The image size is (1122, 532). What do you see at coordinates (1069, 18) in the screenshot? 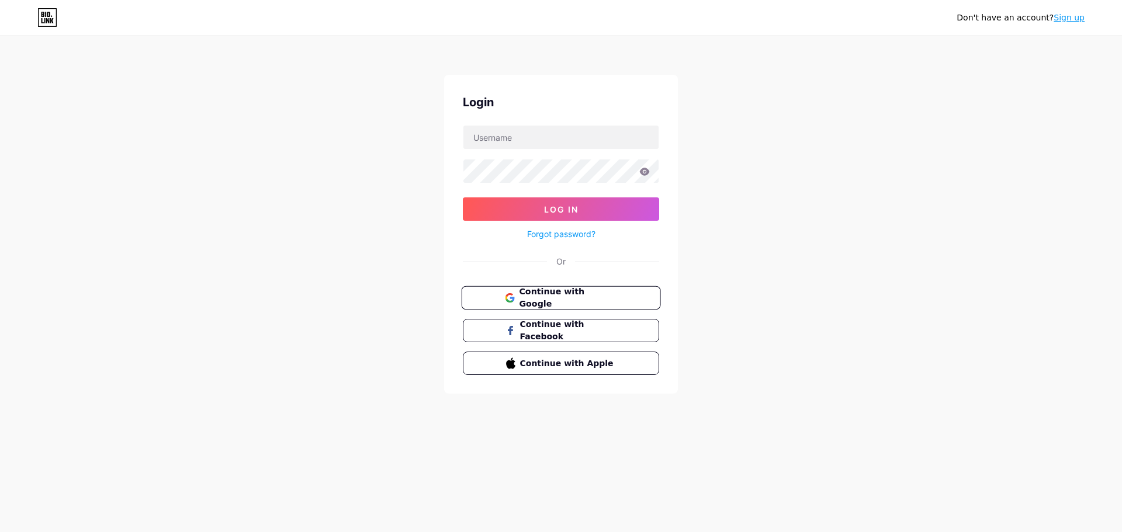
I see `a: Sign up` at bounding box center [1069, 18].